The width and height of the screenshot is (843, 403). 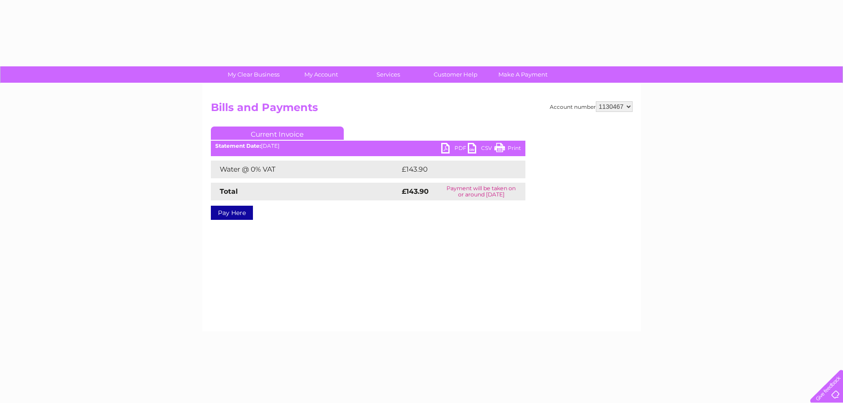 What do you see at coordinates (507, 149) in the screenshot?
I see `a: Print` at bounding box center [507, 149].